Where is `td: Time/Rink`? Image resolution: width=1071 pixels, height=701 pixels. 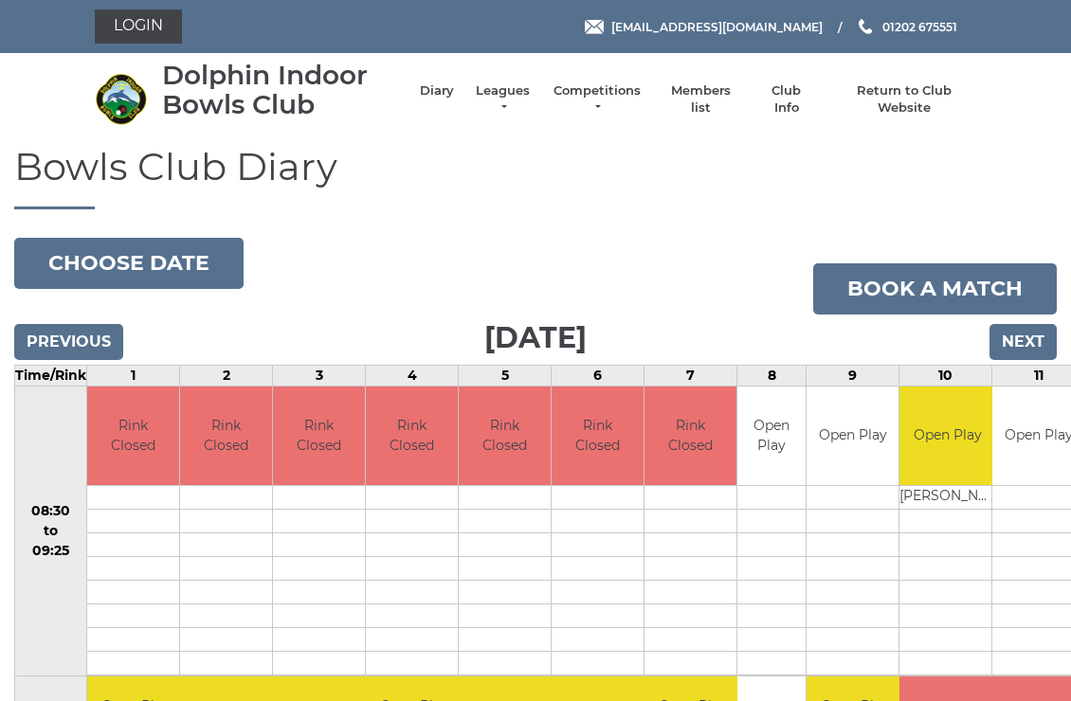
td: Time/Rink is located at coordinates (51, 375).